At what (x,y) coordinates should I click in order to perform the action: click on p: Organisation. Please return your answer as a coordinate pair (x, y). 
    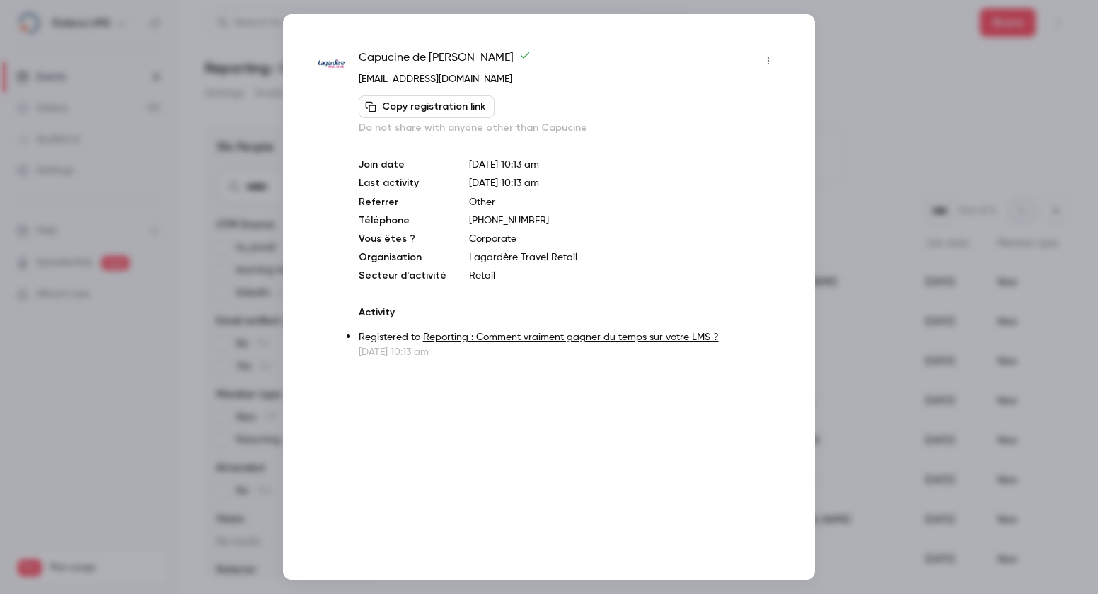
    Looking at the image, I should click on (403, 258).